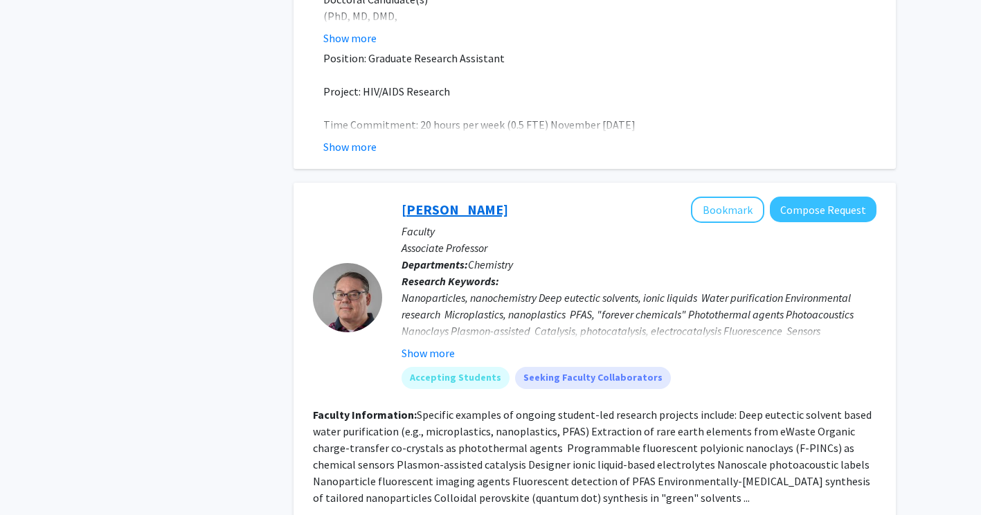  What do you see at coordinates (435, 265) in the screenshot?
I see `b: Departments:` at bounding box center [435, 265].